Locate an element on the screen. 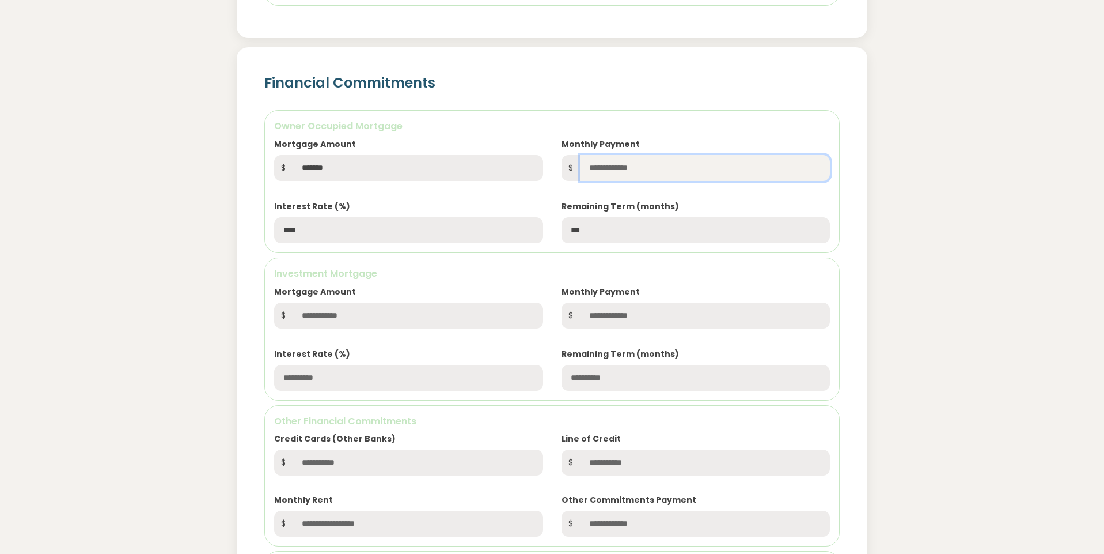 This screenshot has height=554, width=1104. label: Monthly Rent is located at coordinates (304, 499).